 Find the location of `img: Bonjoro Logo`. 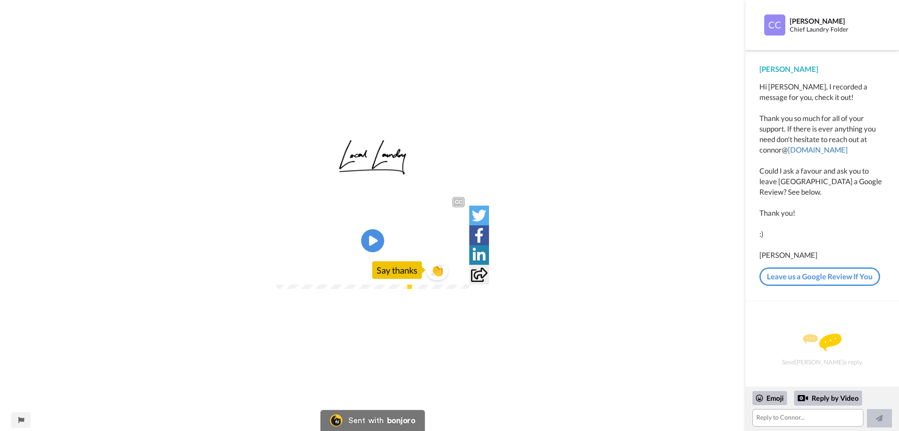

img: Bonjoro Logo is located at coordinates (336, 421).